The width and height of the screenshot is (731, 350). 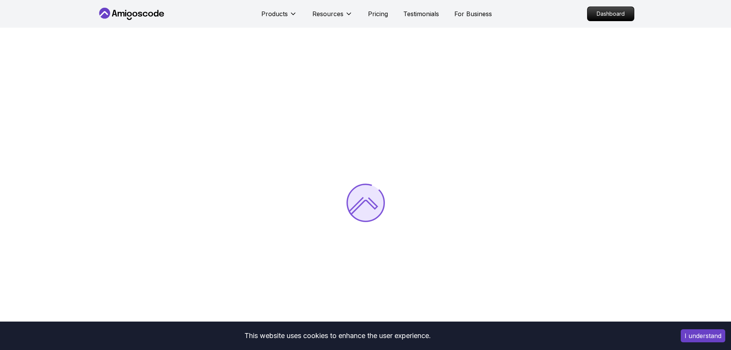 What do you see at coordinates (611, 14) in the screenshot?
I see `a: Dashboard` at bounding box center [611, 14].